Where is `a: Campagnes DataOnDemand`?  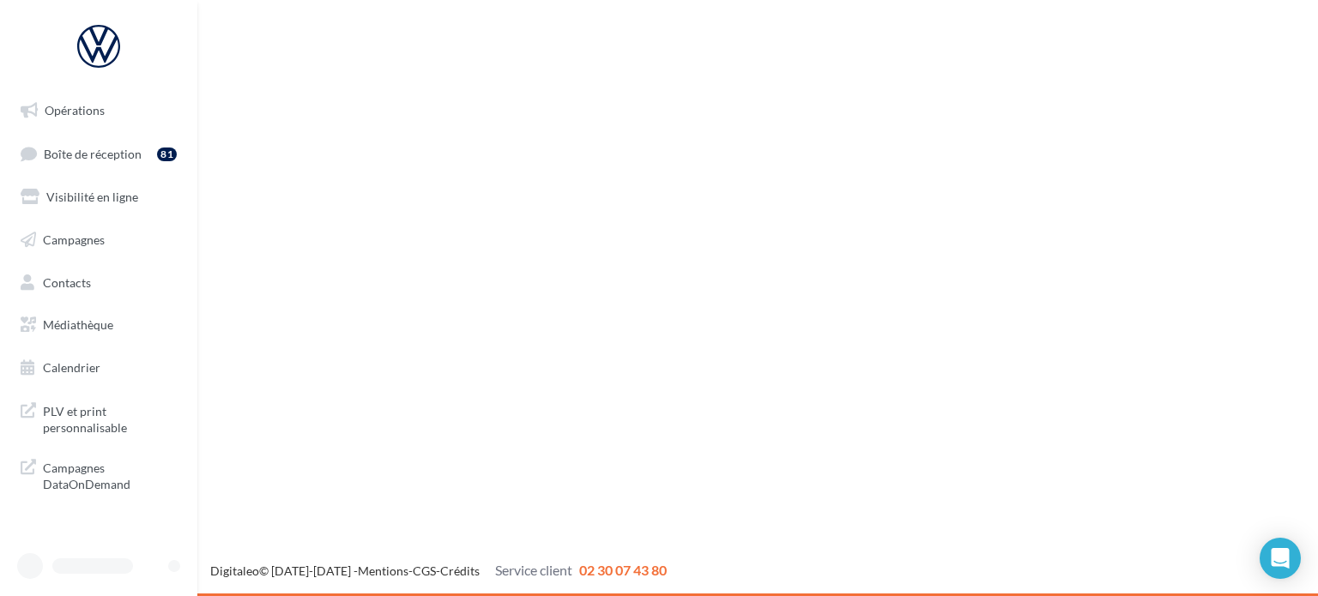
a: Campagnes DataOnDemand is located at coordinates (99, 475).